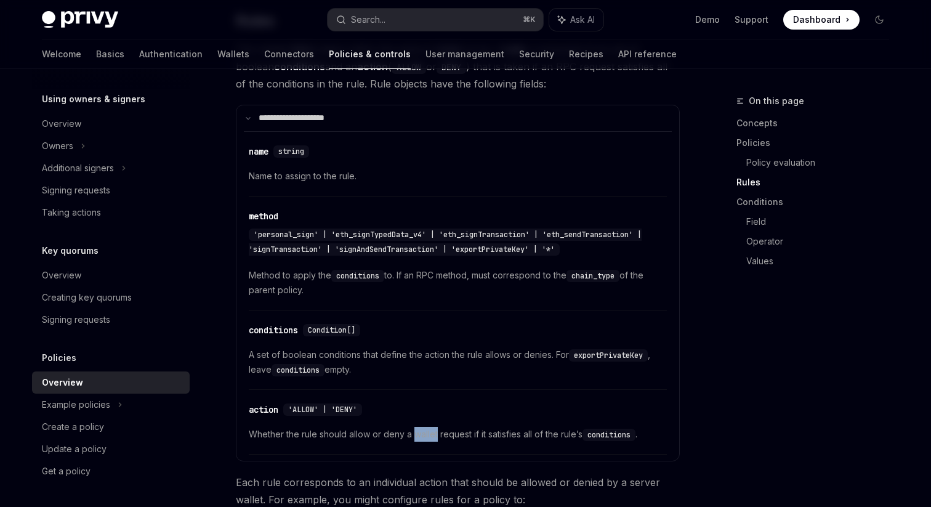 This screenshot has height=507, width=931. I want to click on span: Condition[], so click(331, 330).